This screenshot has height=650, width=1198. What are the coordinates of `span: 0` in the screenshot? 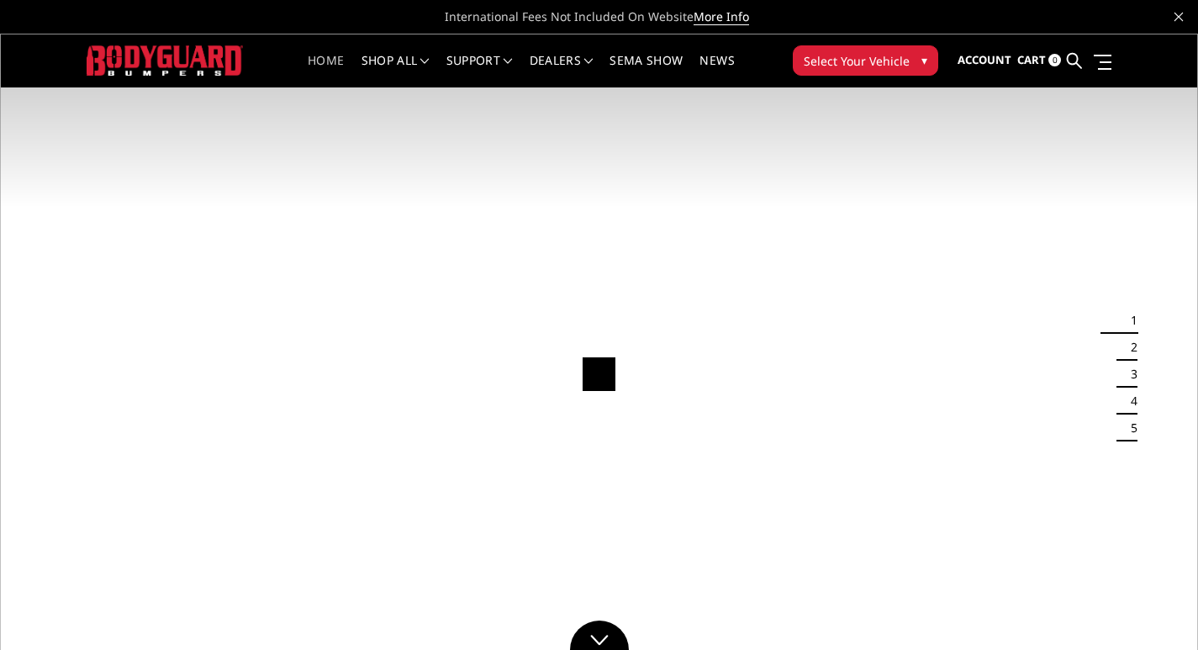 It's located at (1054, 60).